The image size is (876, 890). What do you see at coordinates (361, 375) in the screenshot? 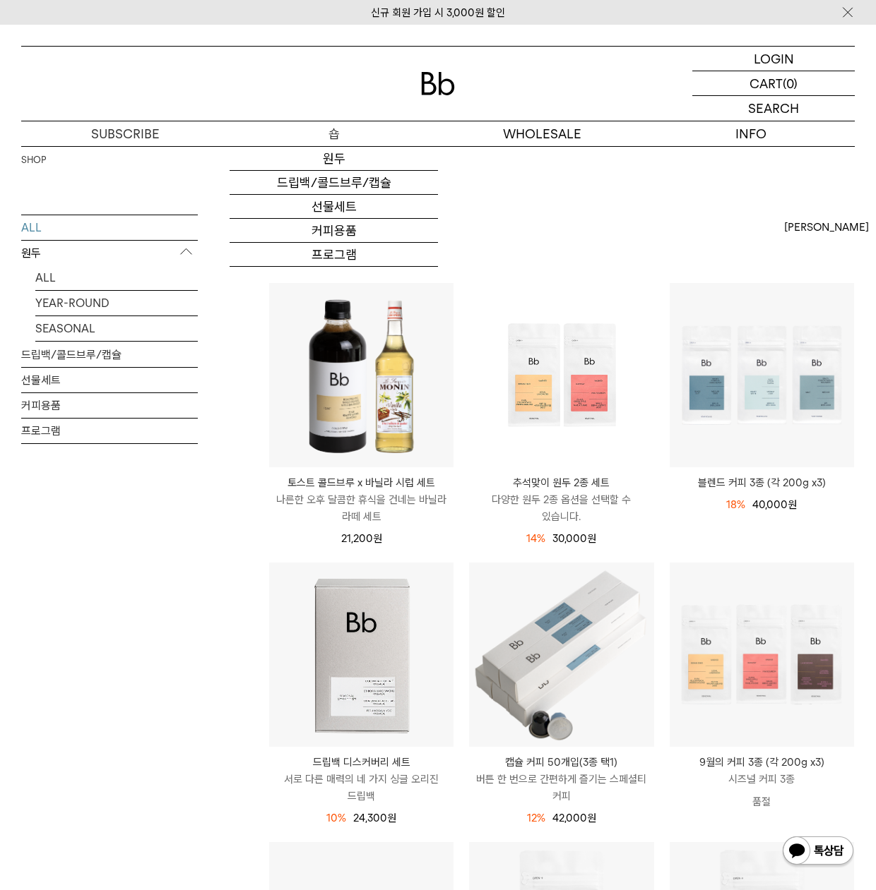
I see `img: 토스트 콜드브루 x 바닐라 시럽 세트` at bounding box center [361, 375].